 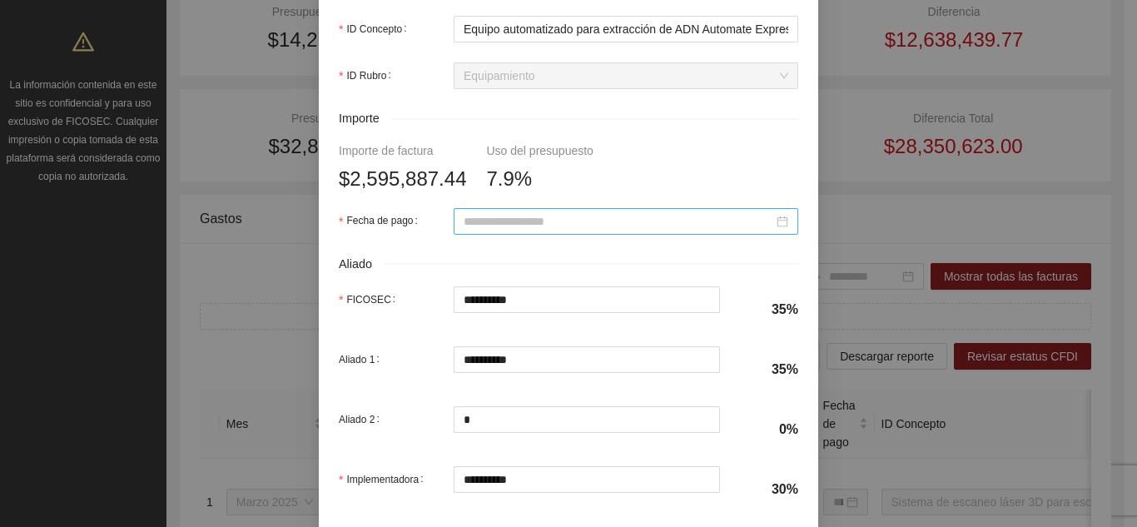 What do you see at coordinates (587, 420) in the screenshot?
I see `input: Aliado 2:` at bounding box center [587, 420].